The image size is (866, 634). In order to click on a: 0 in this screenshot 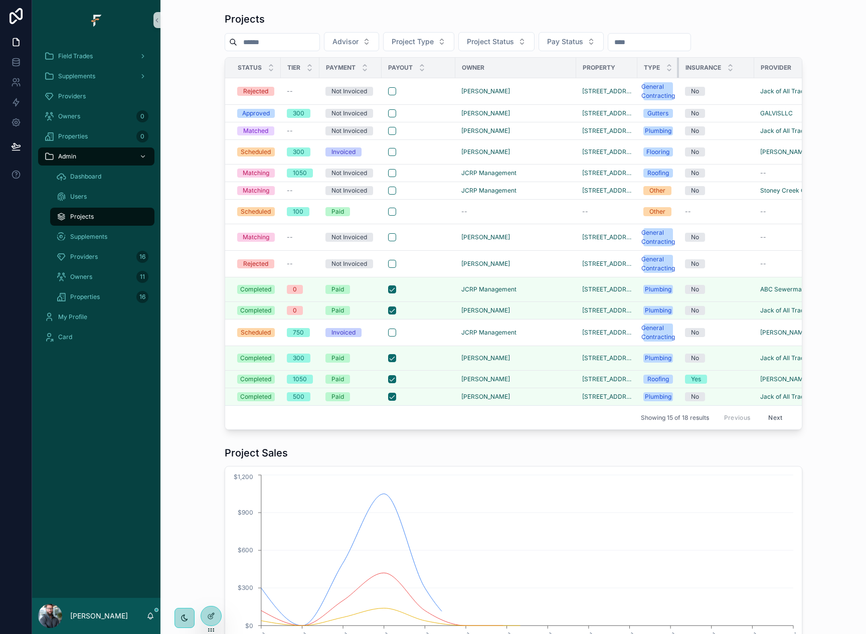, I will do `click(300, 310)`.